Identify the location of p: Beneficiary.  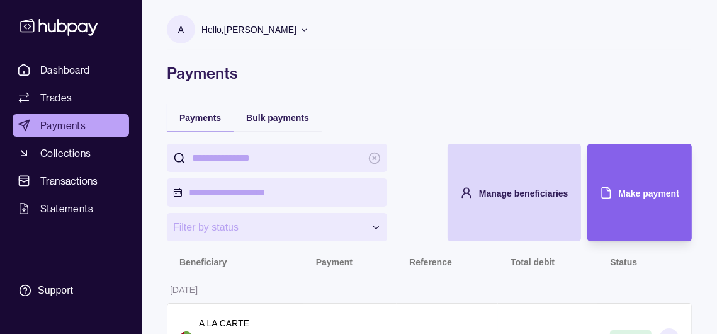
(203, 262).